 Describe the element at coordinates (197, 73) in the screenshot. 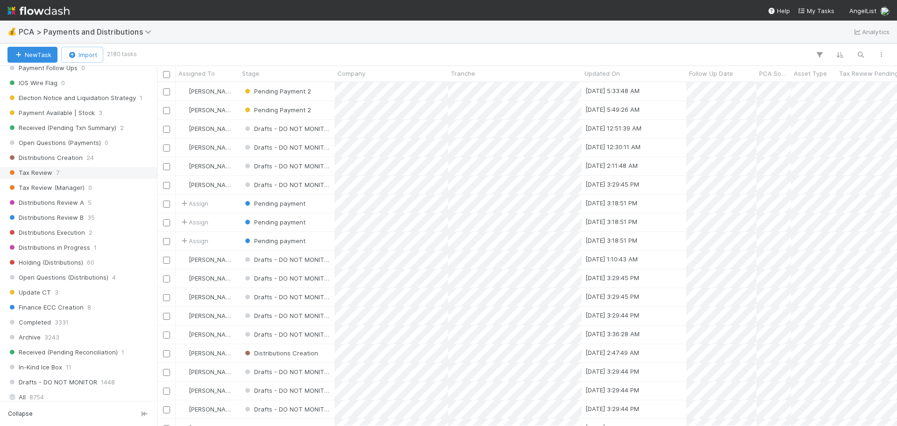

I see `span: Assigned To` at that location.